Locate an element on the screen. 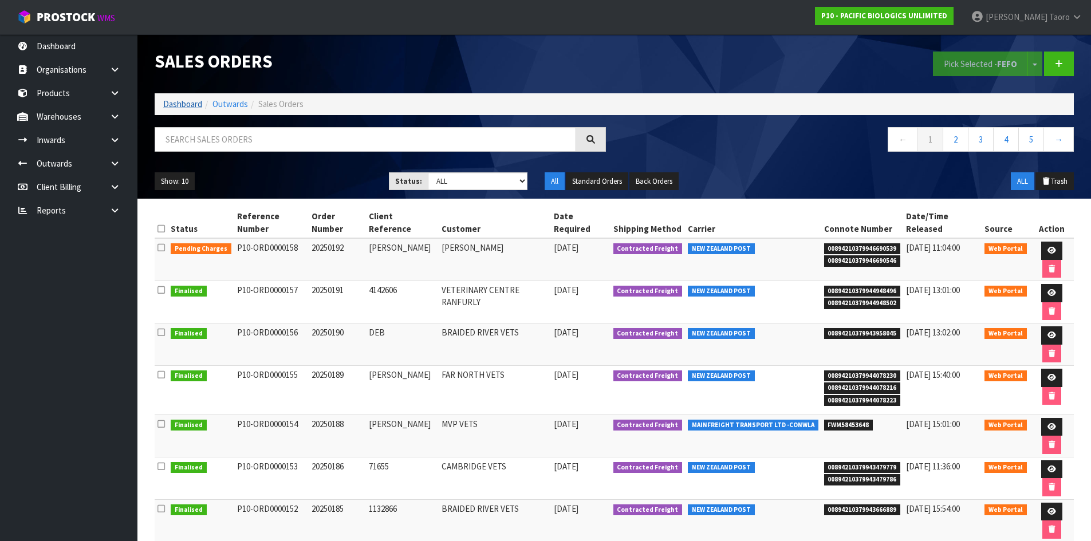 The height and width of the screenshot is (541, 1091). th: Order Number is located at coordinates (337, 223).